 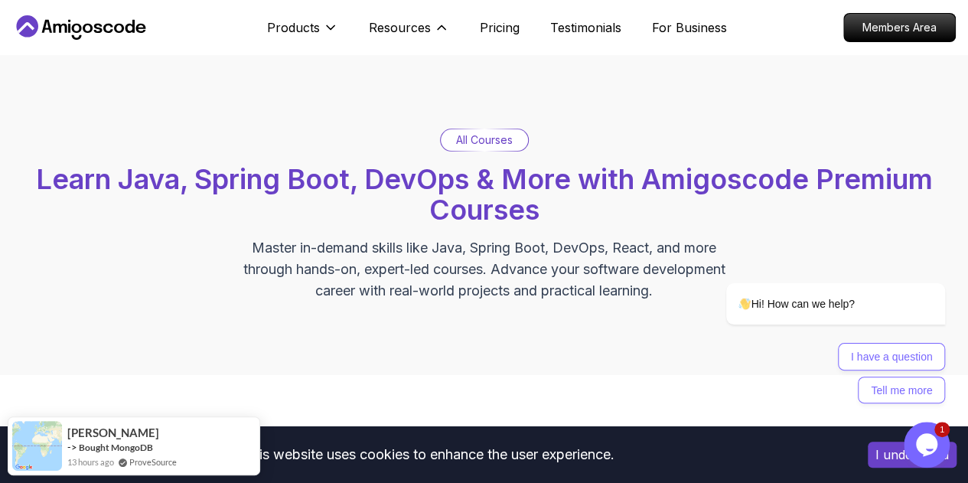 What do you see at coordinates (153, 461) in the screenshot?
I see `a: ProveSource` at bounding box center [153, 461].